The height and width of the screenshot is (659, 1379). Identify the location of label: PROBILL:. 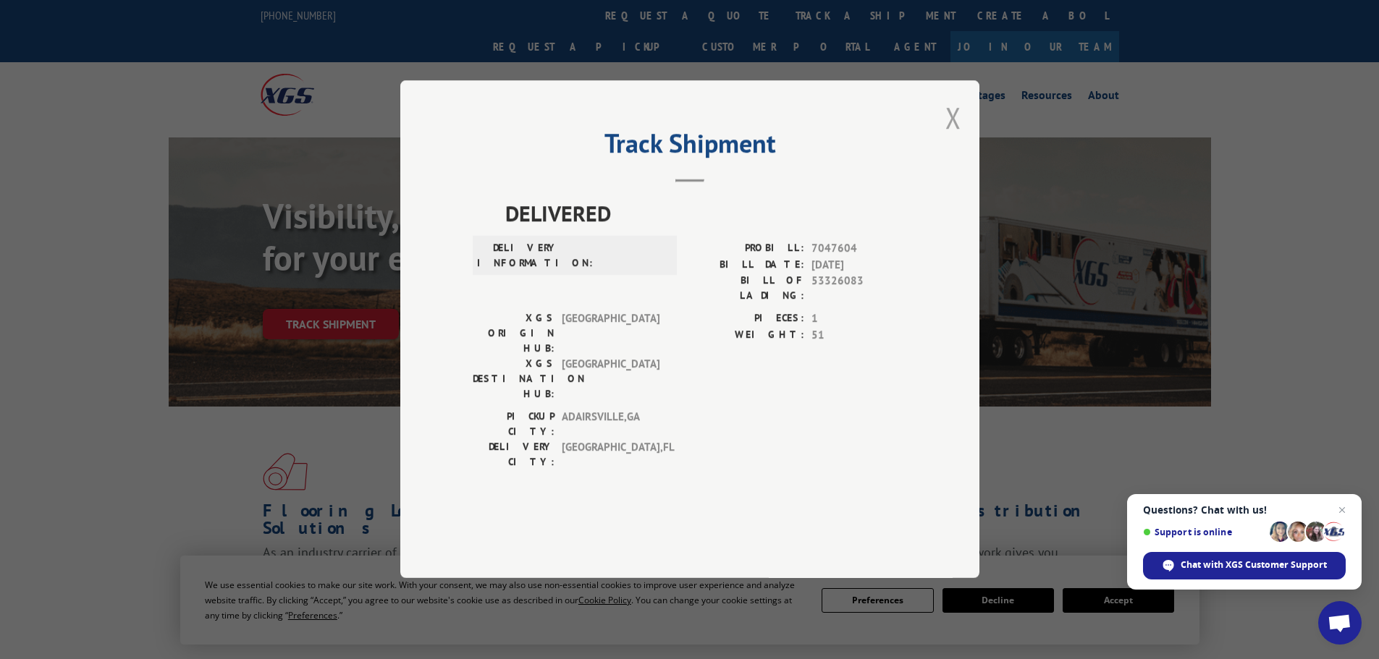
(747, 249).